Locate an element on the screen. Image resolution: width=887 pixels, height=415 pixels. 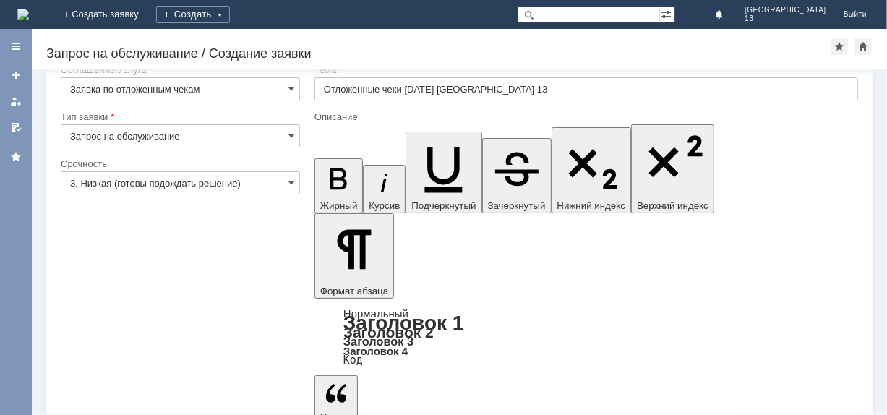
span: Курсив is located at coordinates (384, 205).